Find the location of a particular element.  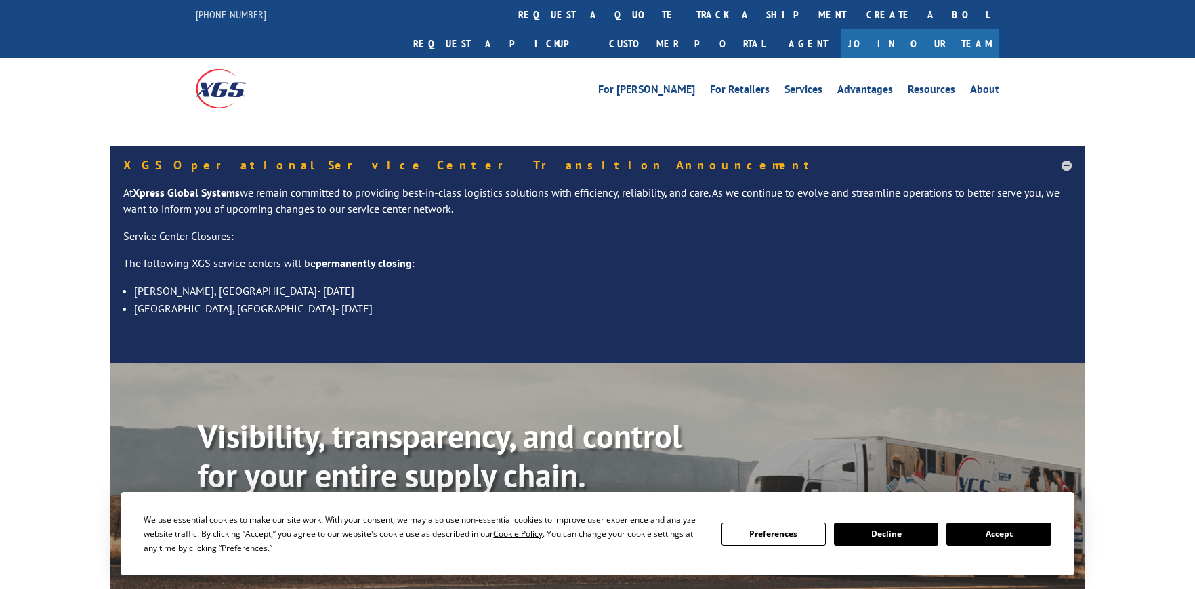

a: Advantages is located at coordinates (865, 91).